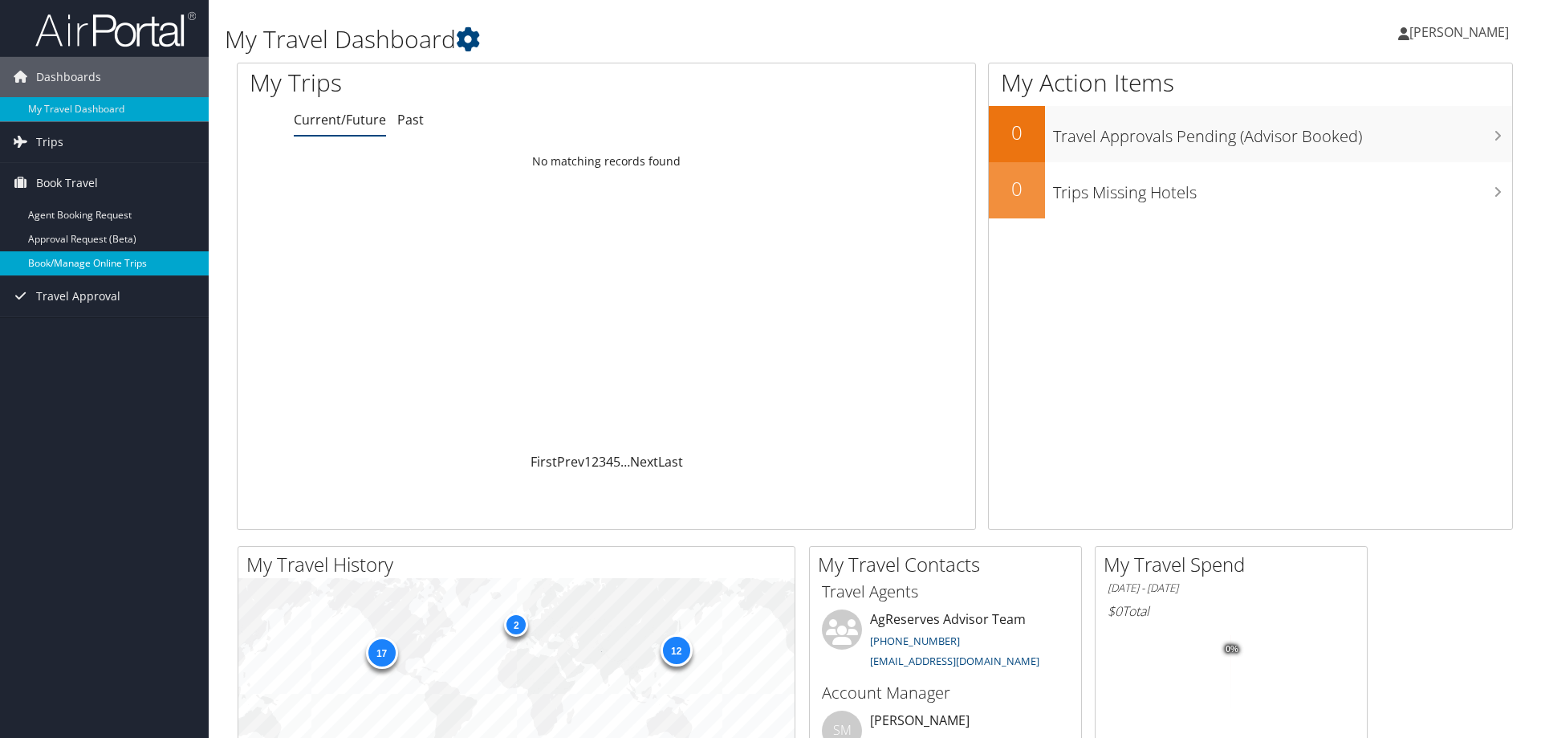  What do you see at coordinates (67, 183) in the screenshot?
I see `span: Book Travel` at bounding box center [67, 183].